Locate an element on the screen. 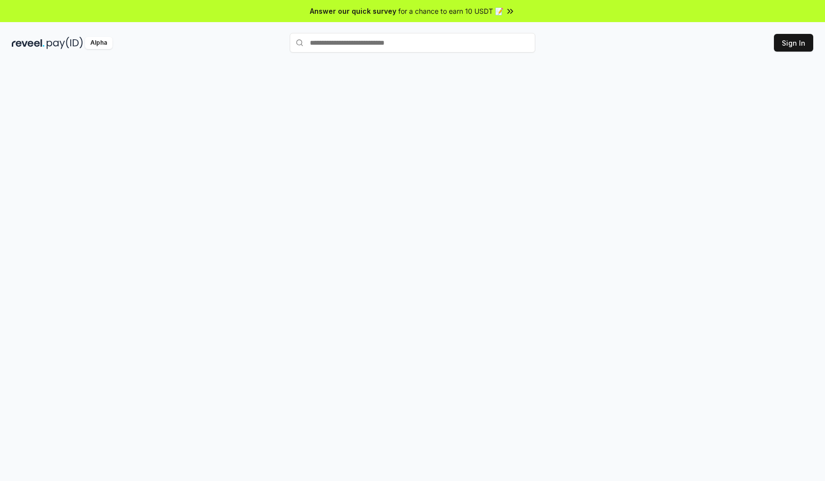 The width and height of the screenshot is (825, 481). img: reveel_dark is located at coordinates (28, 43).